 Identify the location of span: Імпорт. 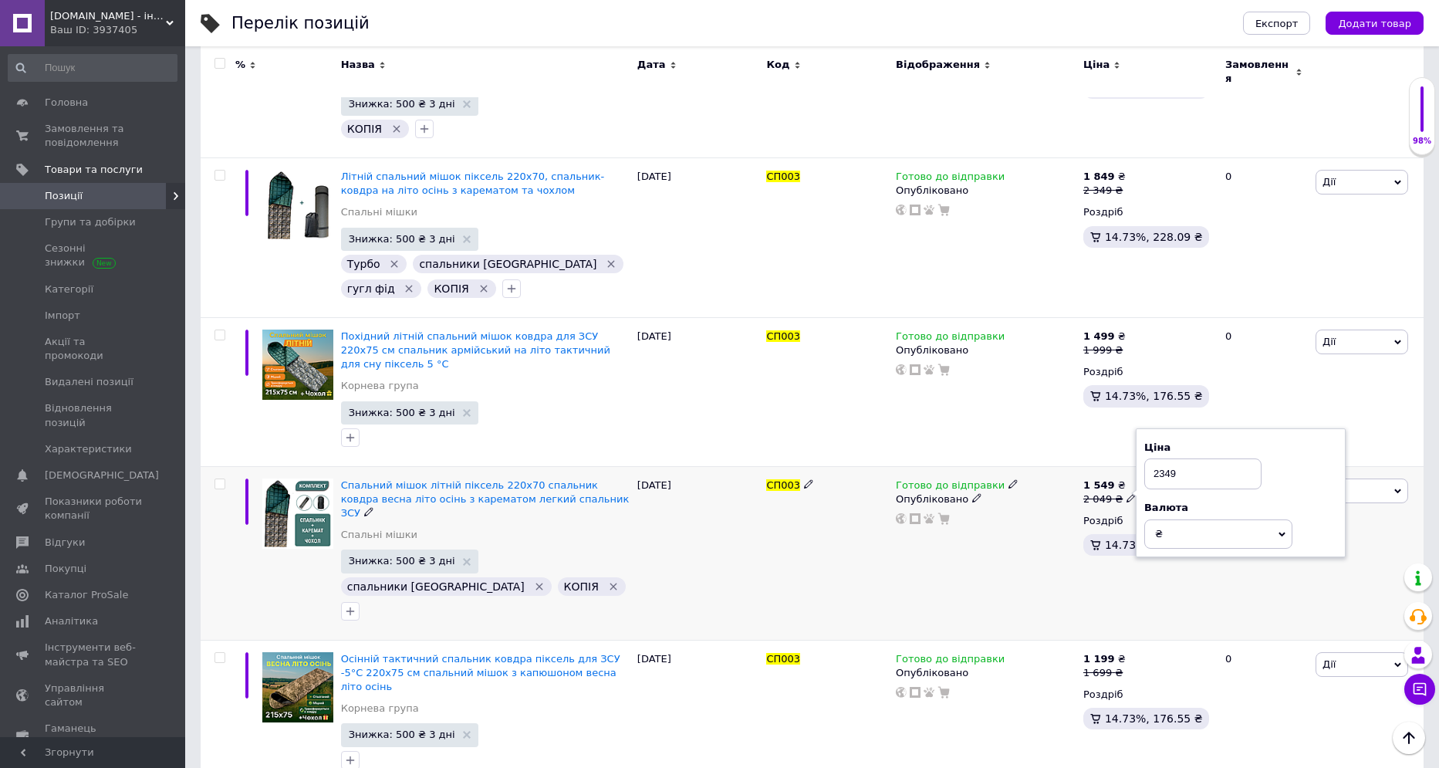
(63, 316).